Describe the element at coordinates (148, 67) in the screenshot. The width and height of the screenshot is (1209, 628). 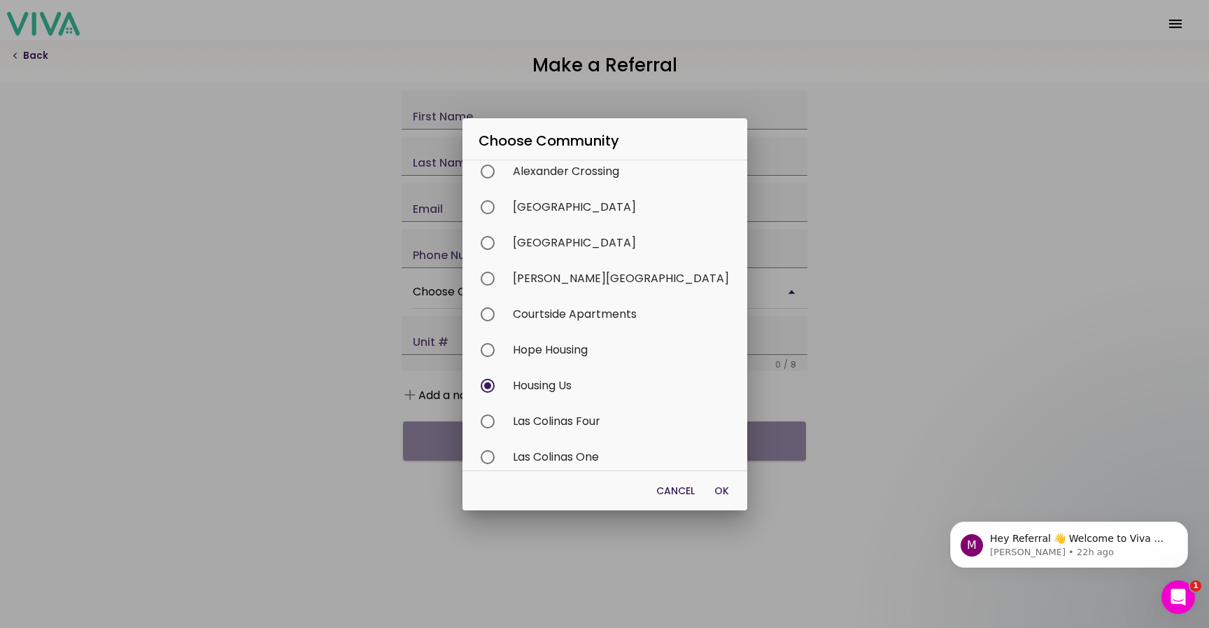
I see `span: Hey Referral 👋 Welcome to Viva 🙌 Take a look around! If you have any questions, just reply to thi...` at that location.